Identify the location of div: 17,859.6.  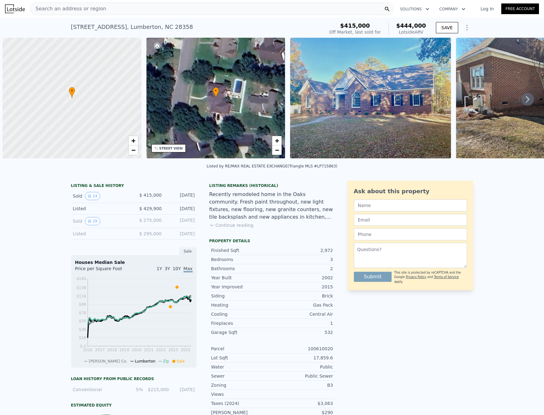
(303, 358).